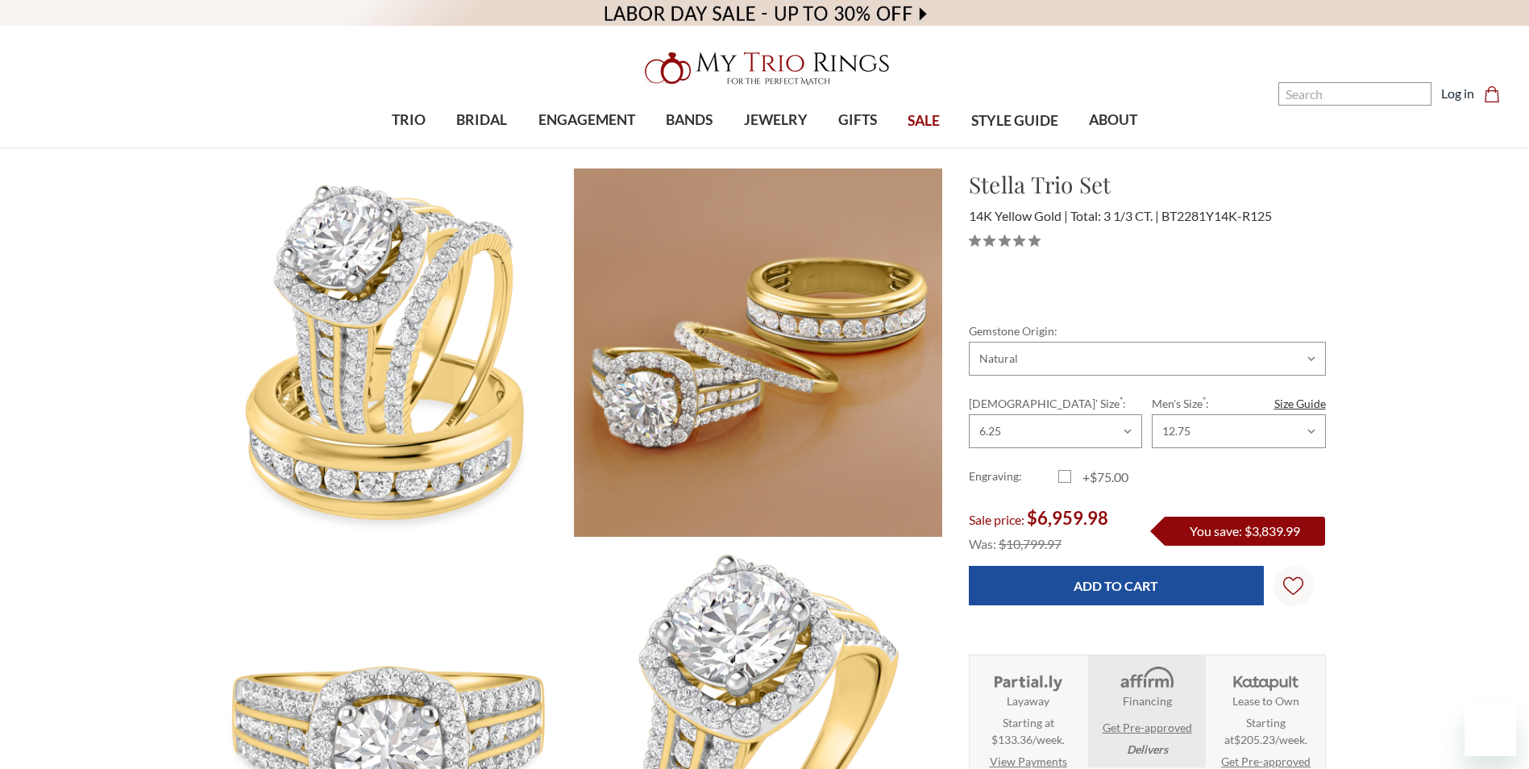 The width and height of the screenshot is (1529, 769). Describe the element at coordinates (1266, 701) in the screenshot. I see `strong: Lease to Own` at that location.